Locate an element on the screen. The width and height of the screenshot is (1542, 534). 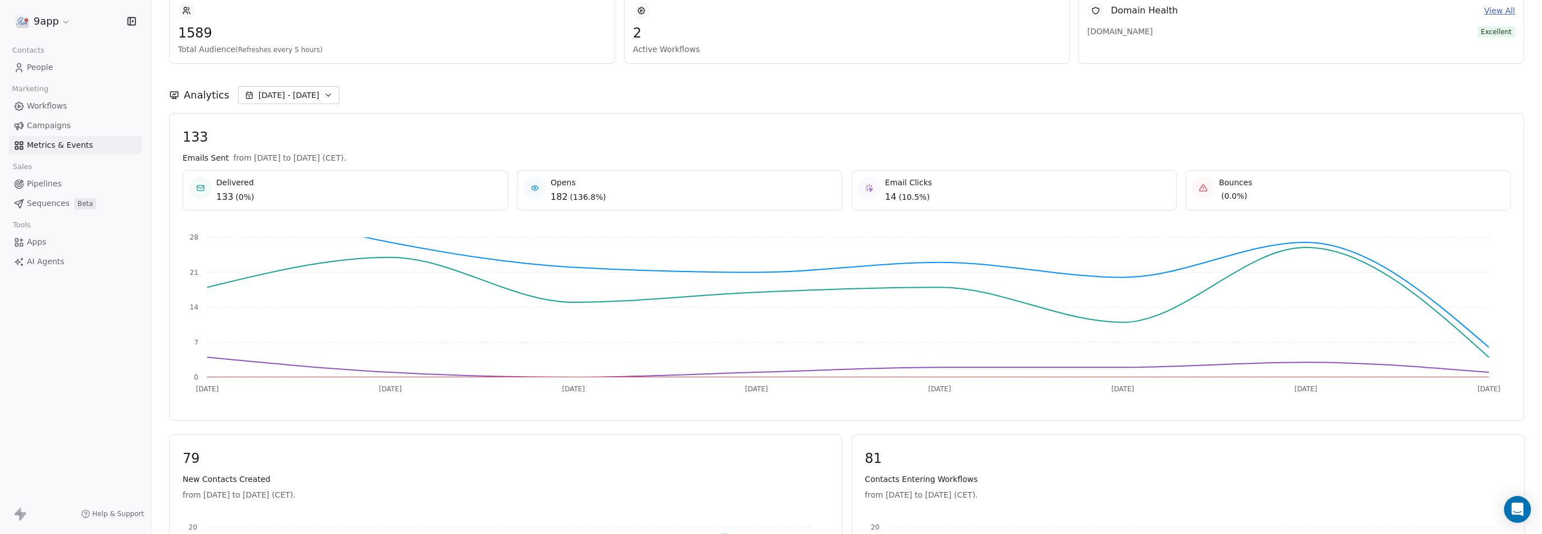
span: Metrics & Events is located at coordinates (60, 145).